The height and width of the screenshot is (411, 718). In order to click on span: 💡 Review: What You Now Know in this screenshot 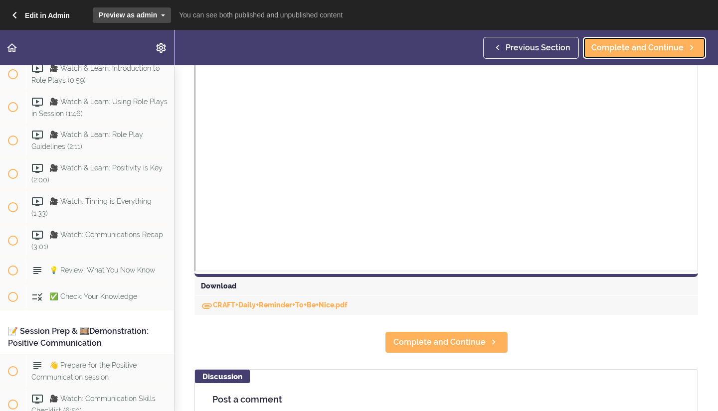, I will do `click(102, 271)`.